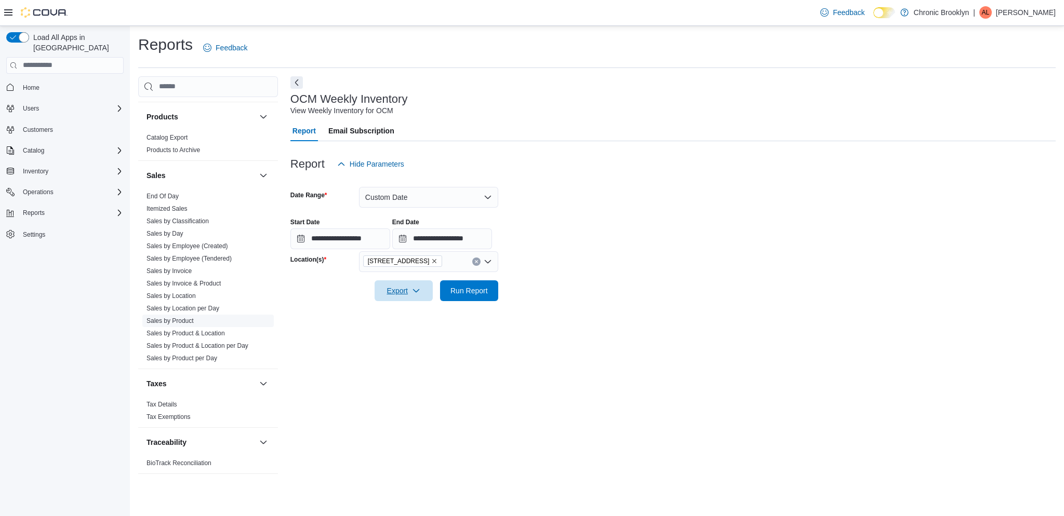 The height and width of the screenshot is (516, 1064). Describe the element at coordinates (38, 192) in the screenshot. I see `span: Operations` at that location.